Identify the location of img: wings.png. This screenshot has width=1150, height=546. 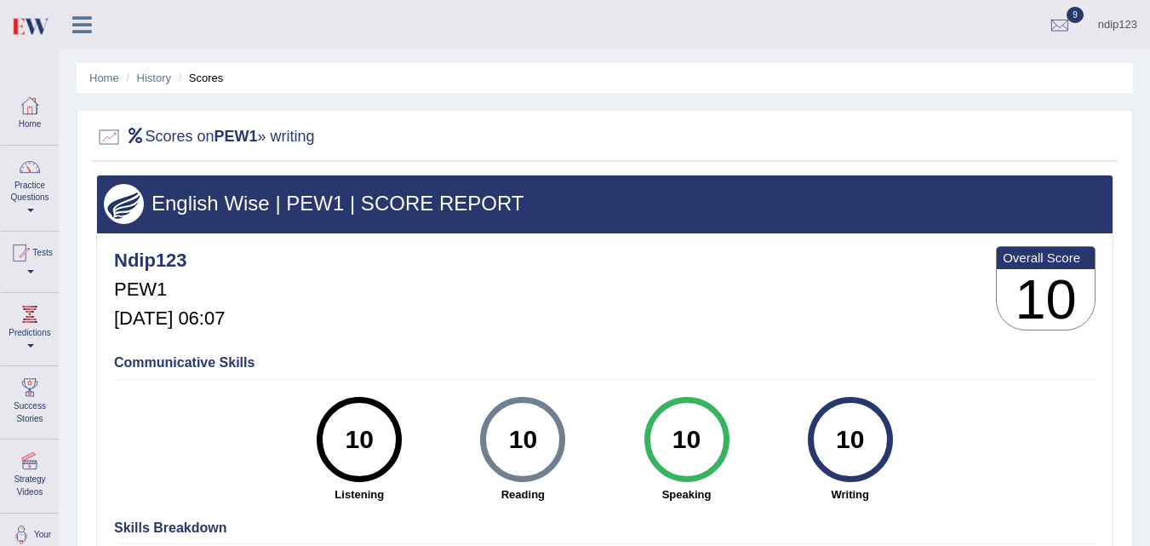
(123, 204).